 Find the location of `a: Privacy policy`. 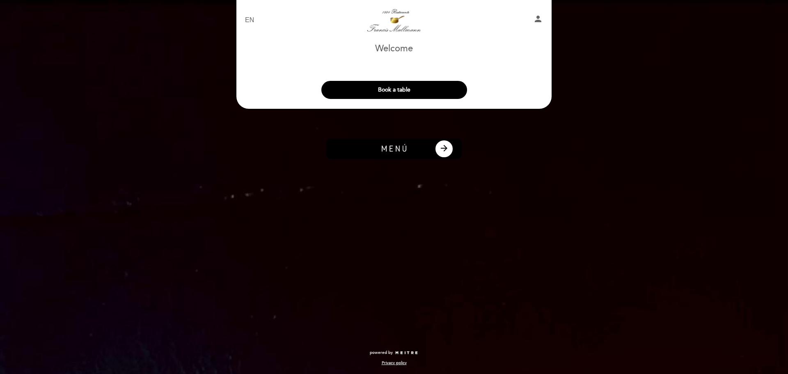

a: Privacy policy is located at coordinates (394, 363).